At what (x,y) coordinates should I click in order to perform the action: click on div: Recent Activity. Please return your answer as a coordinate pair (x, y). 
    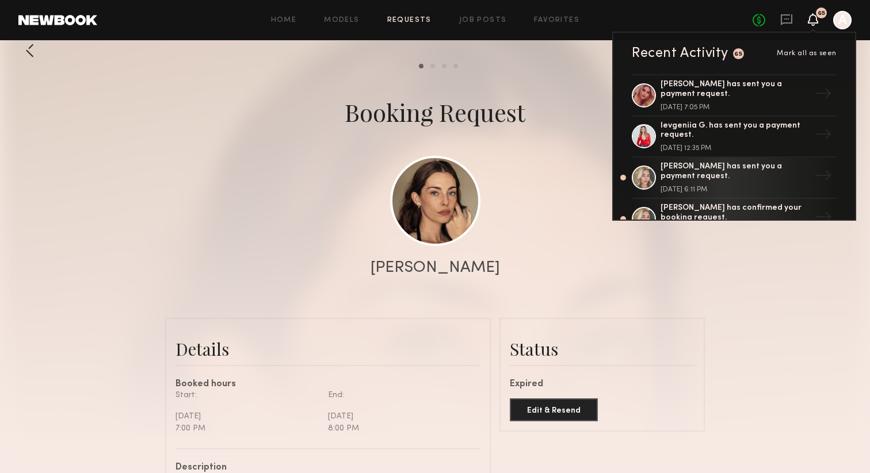
    Looking at the image, I should click on (680, 53).